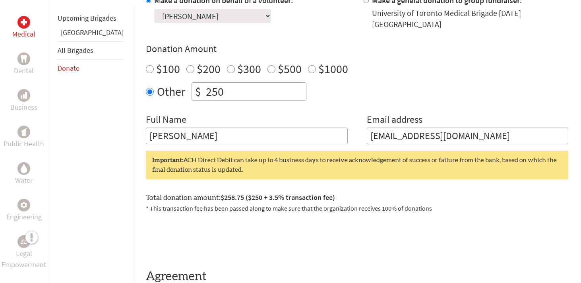 The width and height of the screenshot is (581, 283). What do you see at coordinates (24, 137) in the screenshot?
I see `a: Public HealthPublic Health` at bounding box center [24, 137].